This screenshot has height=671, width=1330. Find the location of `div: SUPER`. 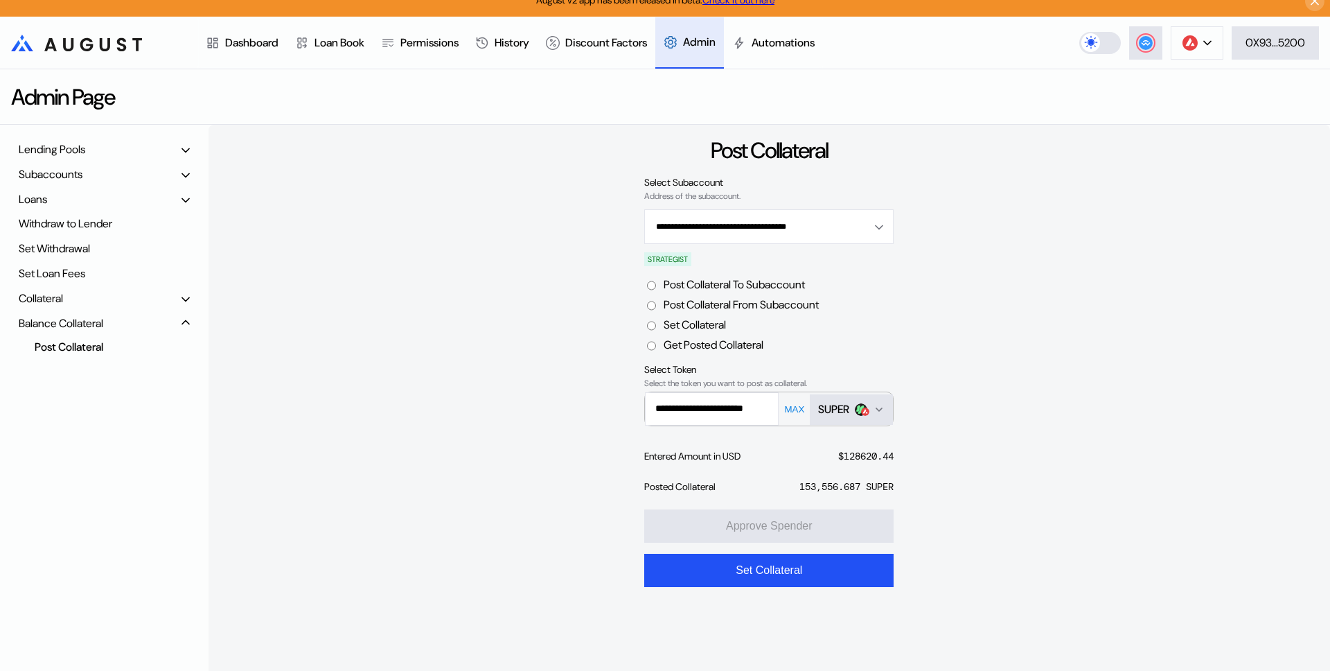

div: SUPER is located at coordinates (833, 409).